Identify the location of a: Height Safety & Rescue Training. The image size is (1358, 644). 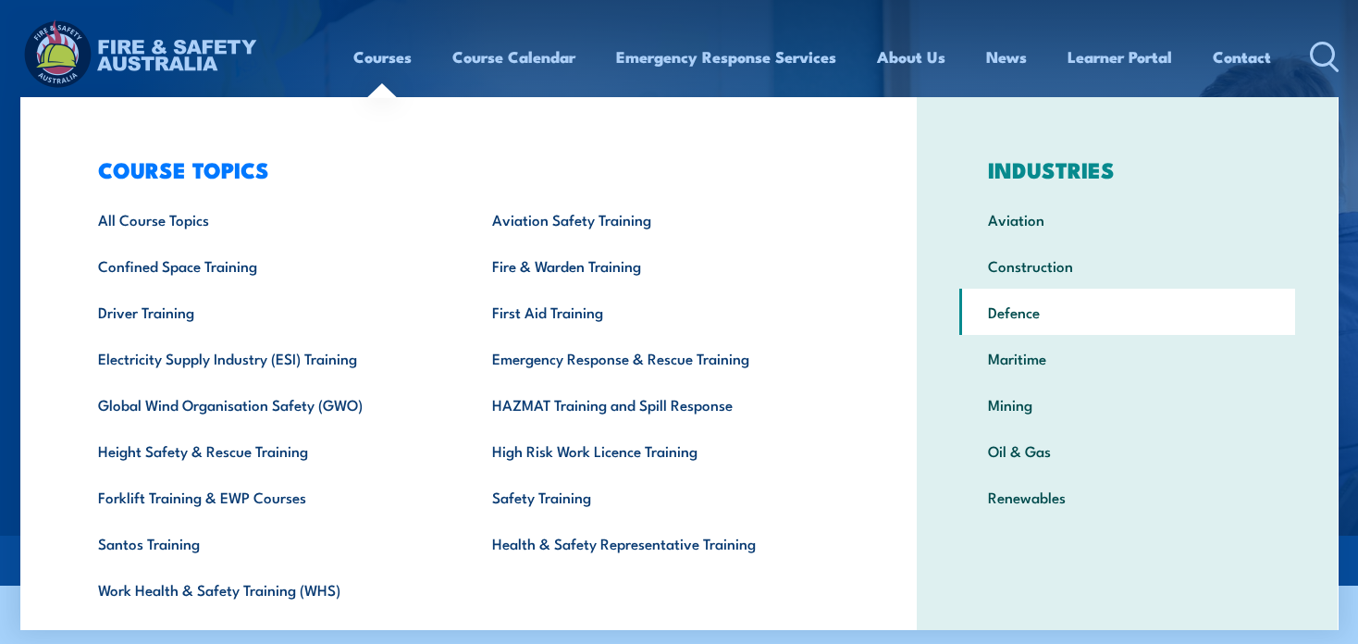
(266, 451).